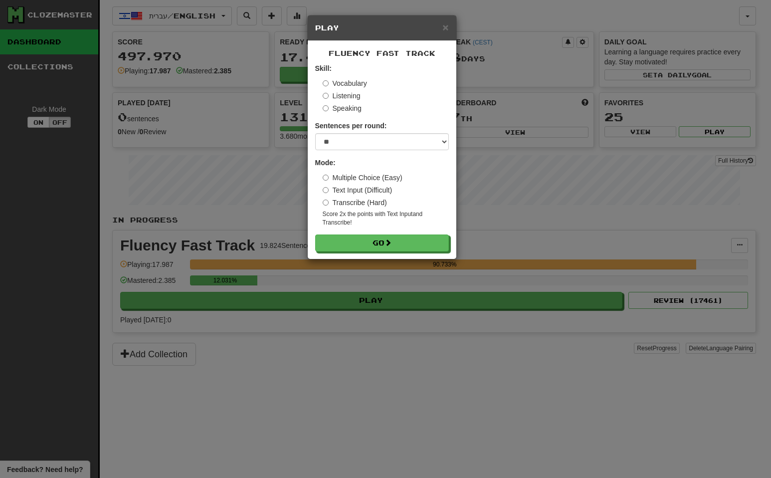 This screenshot has height=478, width=771. Describe the element at coordinates (326, 108) in the screenshot. I see `input: Speaking` at that location.